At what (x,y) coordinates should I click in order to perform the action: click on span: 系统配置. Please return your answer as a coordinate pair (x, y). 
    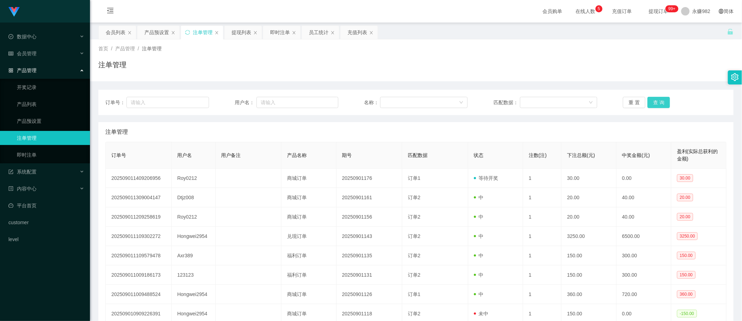
    Looking at the image, I should click on (22, 172).